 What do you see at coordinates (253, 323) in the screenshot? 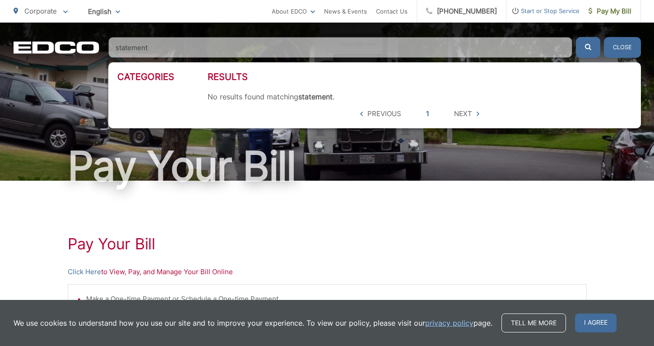
I see `p: We use cookies to understand how you use our site and to improve your experience. To view our pol...` at bounding box center [253, 323].